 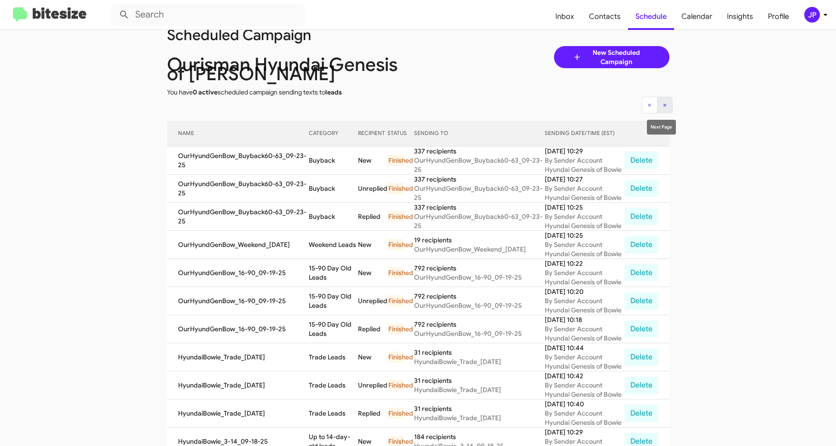 I want to click on span: Inbox, so click(x=565, y=17).